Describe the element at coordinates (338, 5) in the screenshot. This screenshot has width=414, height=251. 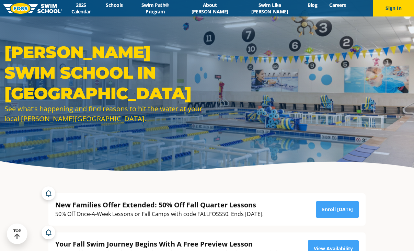
I see `a: Careers` at that location.